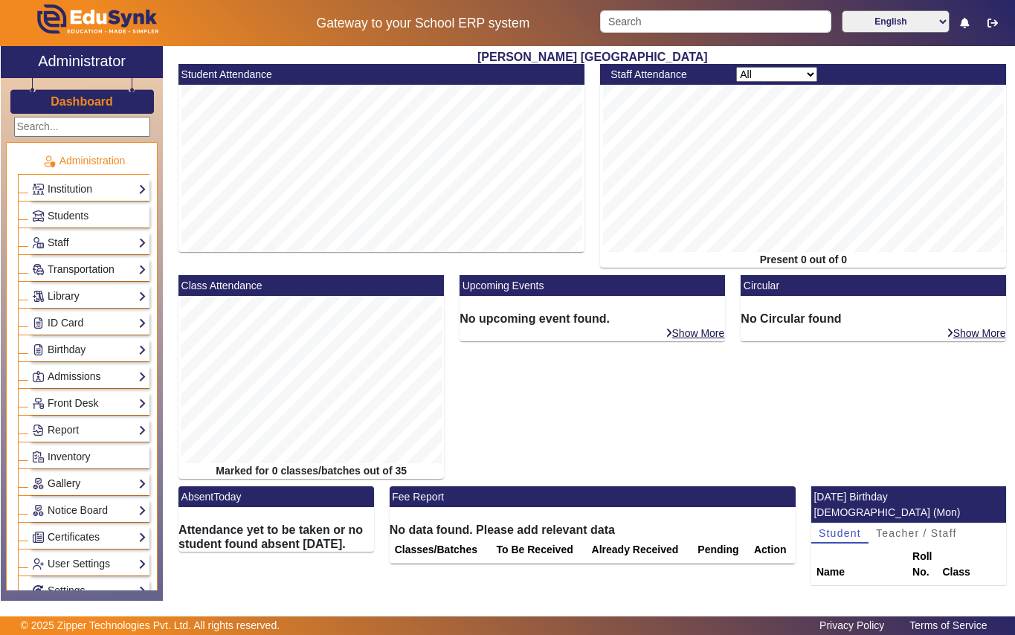  Describe the element at coordinates (922, 565) in the screenshot. I see `th: Roll No.` at that location.